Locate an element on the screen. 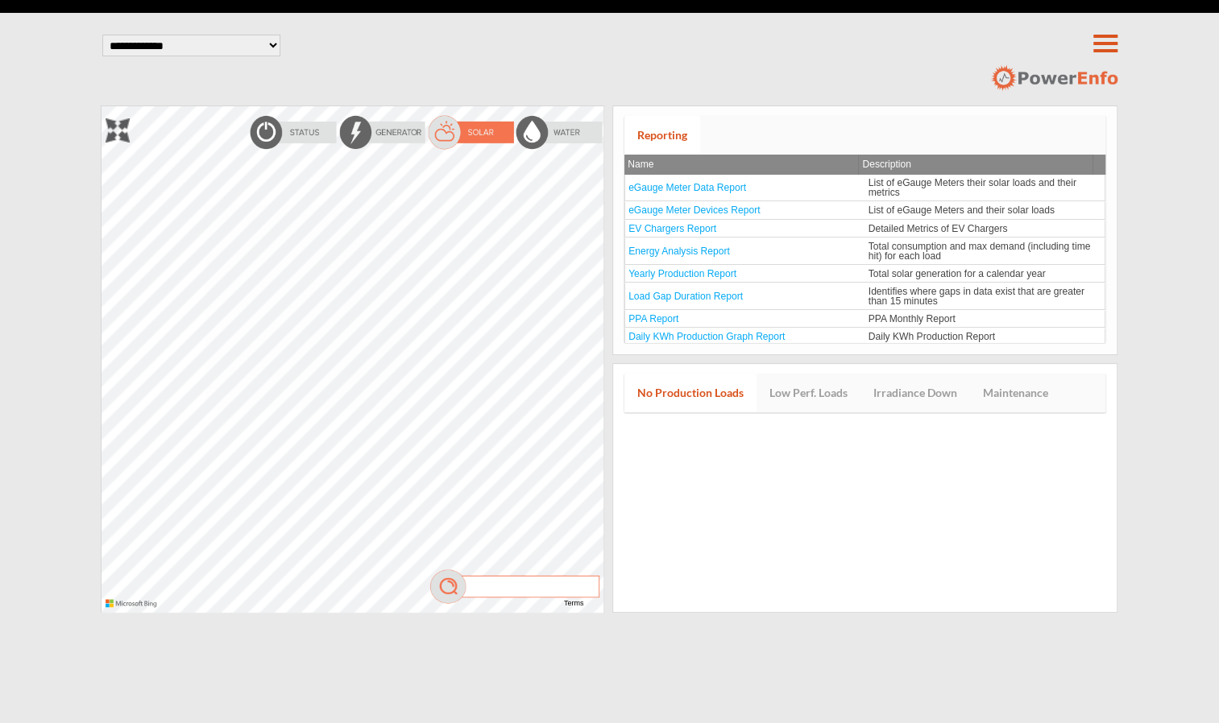 Image resolution: width=1219 pixels, height=723 pixels. td: List of eGauge Meters their solar loads and their metrics is located at coordinates (985, 188).